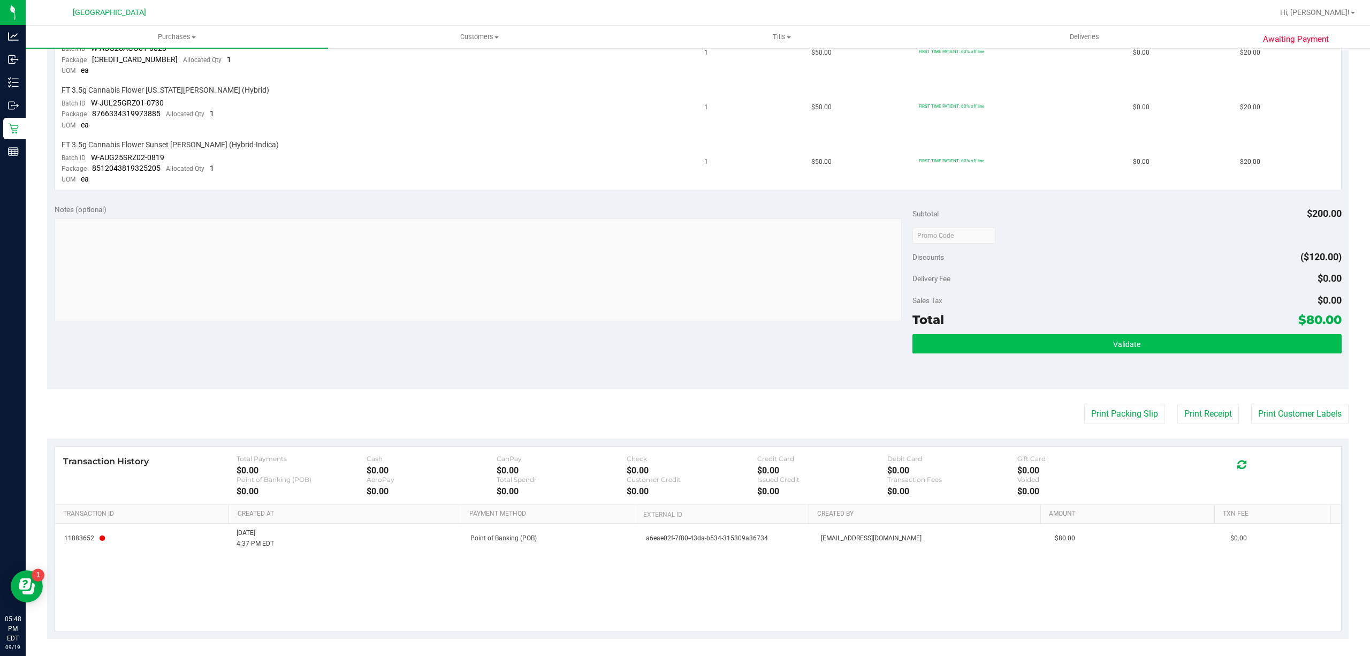  I want to click on span: 8766334319973885, so click(126, 113).